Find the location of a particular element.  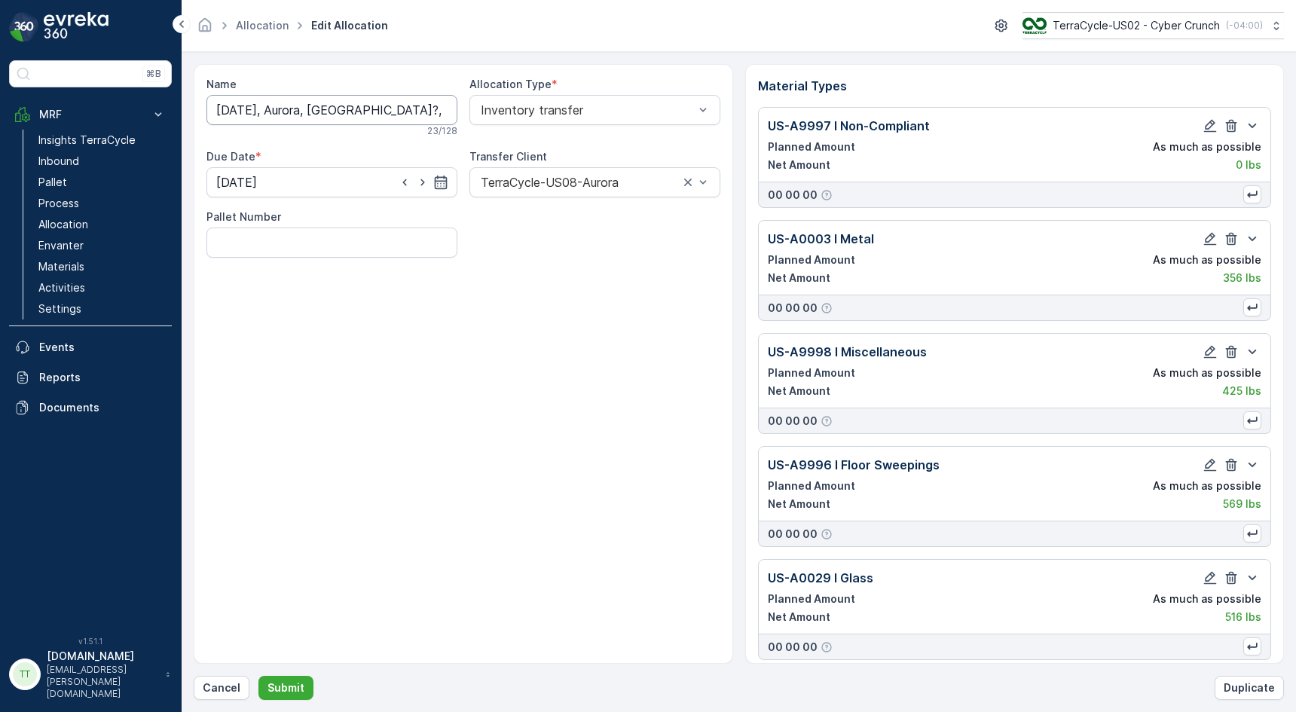

p: TerraCycle-US02 - Cyber Crunch is located at coordinates (1136, 26).